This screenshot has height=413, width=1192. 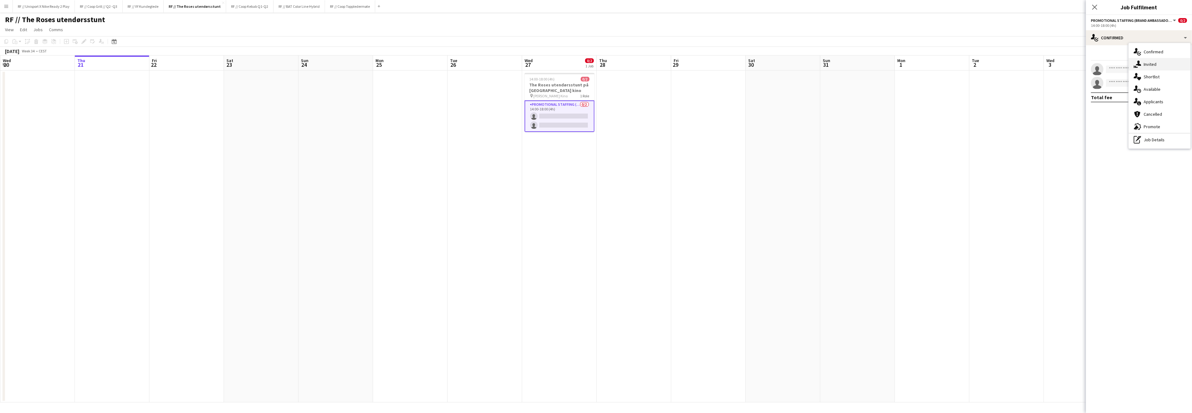 I want to click on span: Edit, so click(x=23, y=30).